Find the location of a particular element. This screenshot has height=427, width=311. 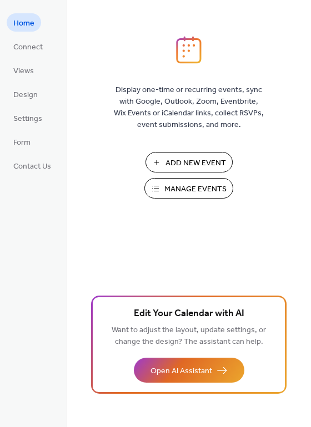

a: Home is located at coordinates (24, 22).